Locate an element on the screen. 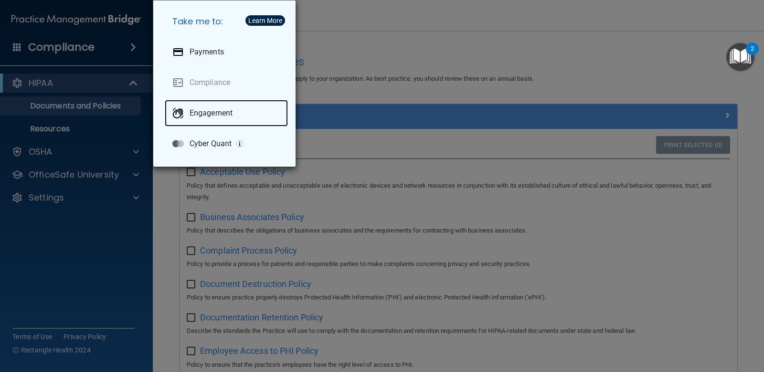  p: Engagement is located at coordinates (211, 113).